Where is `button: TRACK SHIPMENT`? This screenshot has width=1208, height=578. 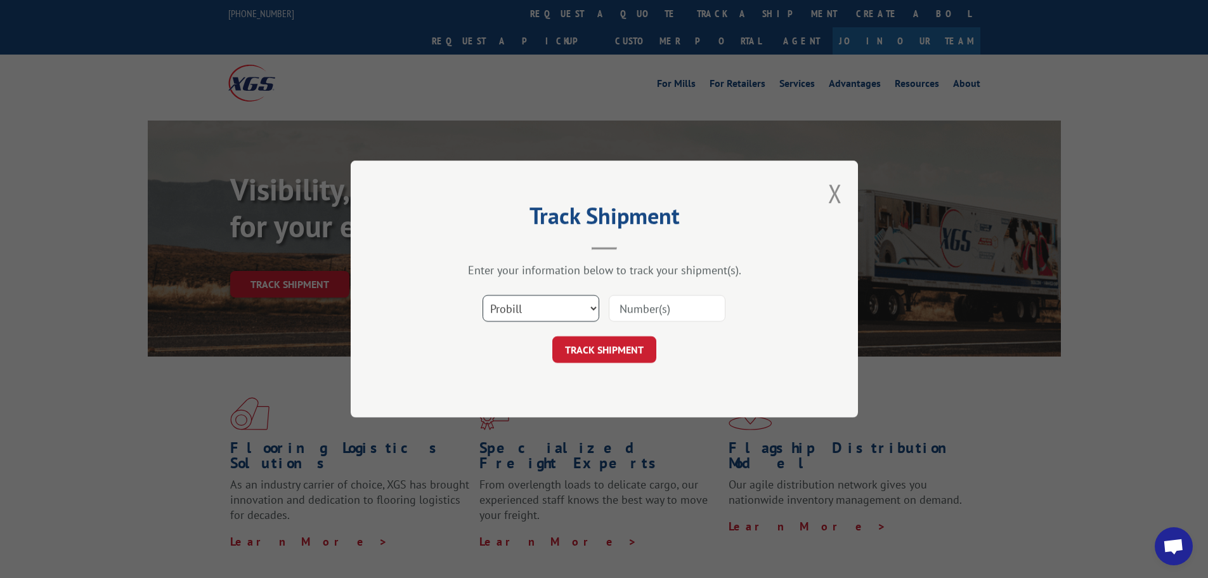 button: TRACK SHIPMENT is located at coordinates (604, 349).